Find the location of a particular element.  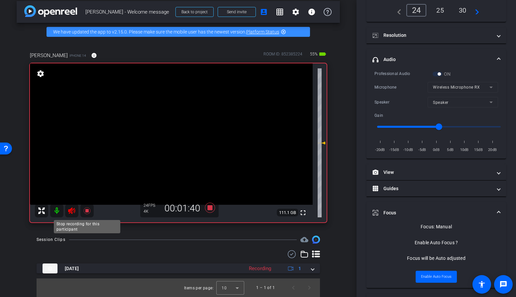

span: iPhone 14 is located at coordinates (78, 55).